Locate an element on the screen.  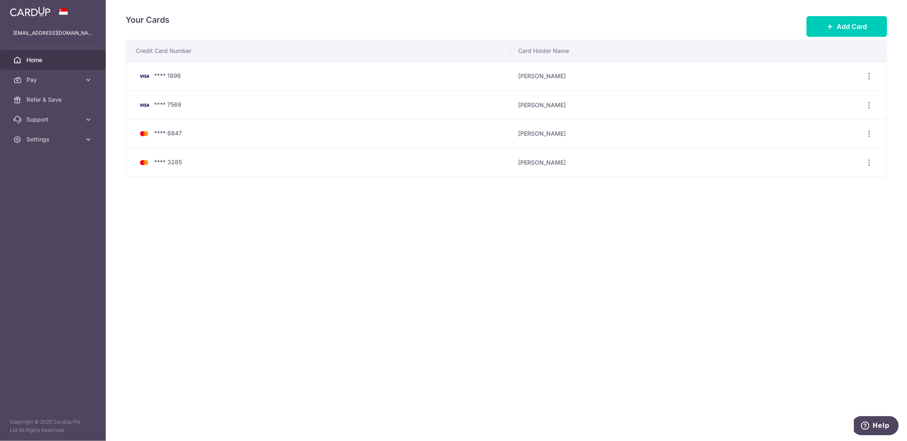
span: Support is located at coordinates (54, 119).